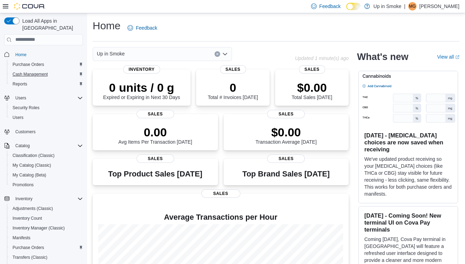 The image size is (465, 264). Describe the element at coordinates (142, 88) in the screenshot. I see `p: 0 units / 0 g` at that location.